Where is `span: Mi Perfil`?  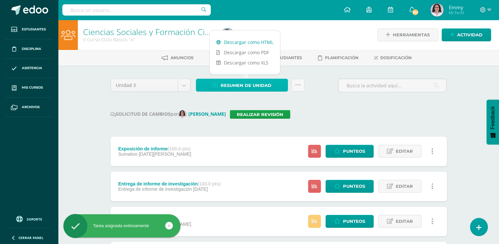 span: Mi Perfil is located at coordinates (456, 13).